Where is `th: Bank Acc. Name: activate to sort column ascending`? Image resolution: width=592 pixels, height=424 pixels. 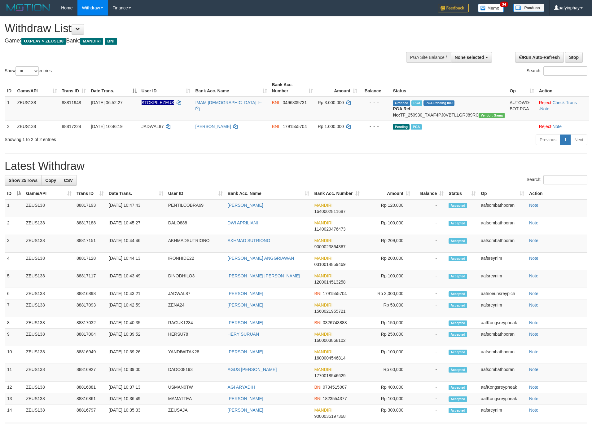 th: Bank Acc. Name: activate to sort column ascending is located at coordinates (231, 88).